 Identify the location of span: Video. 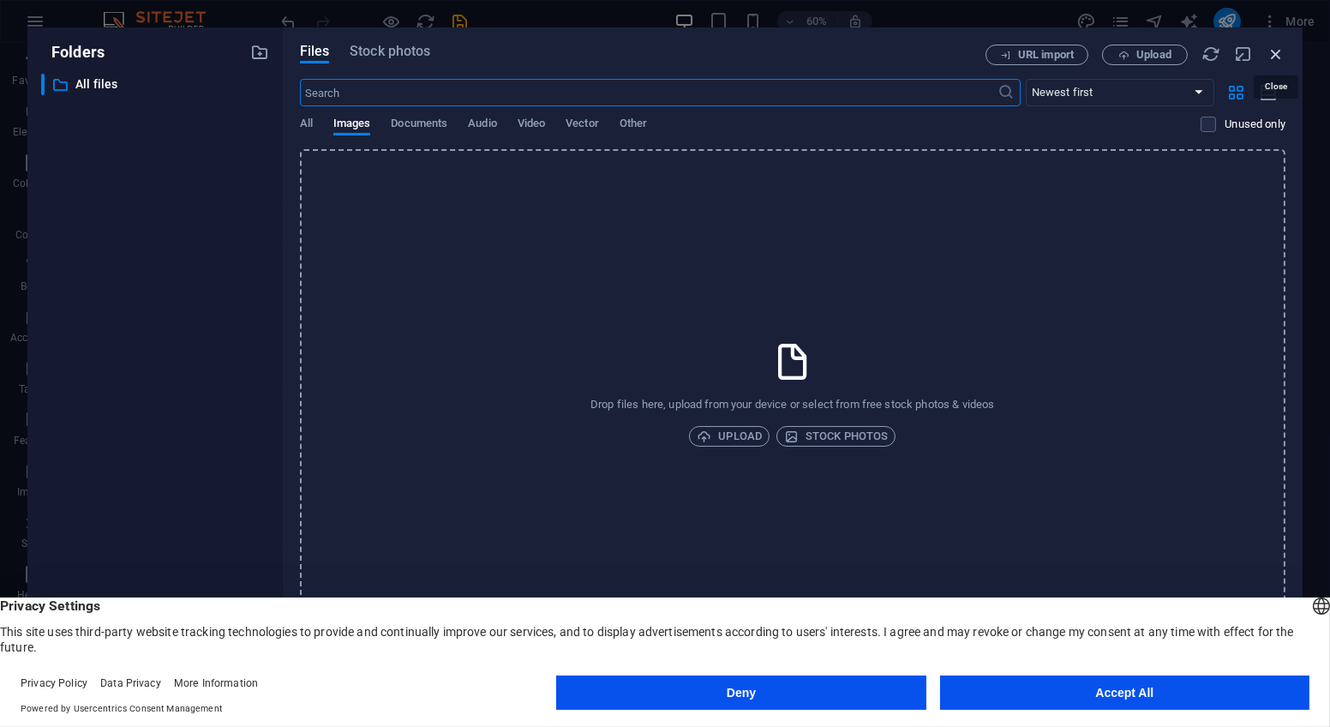
(531, 125).